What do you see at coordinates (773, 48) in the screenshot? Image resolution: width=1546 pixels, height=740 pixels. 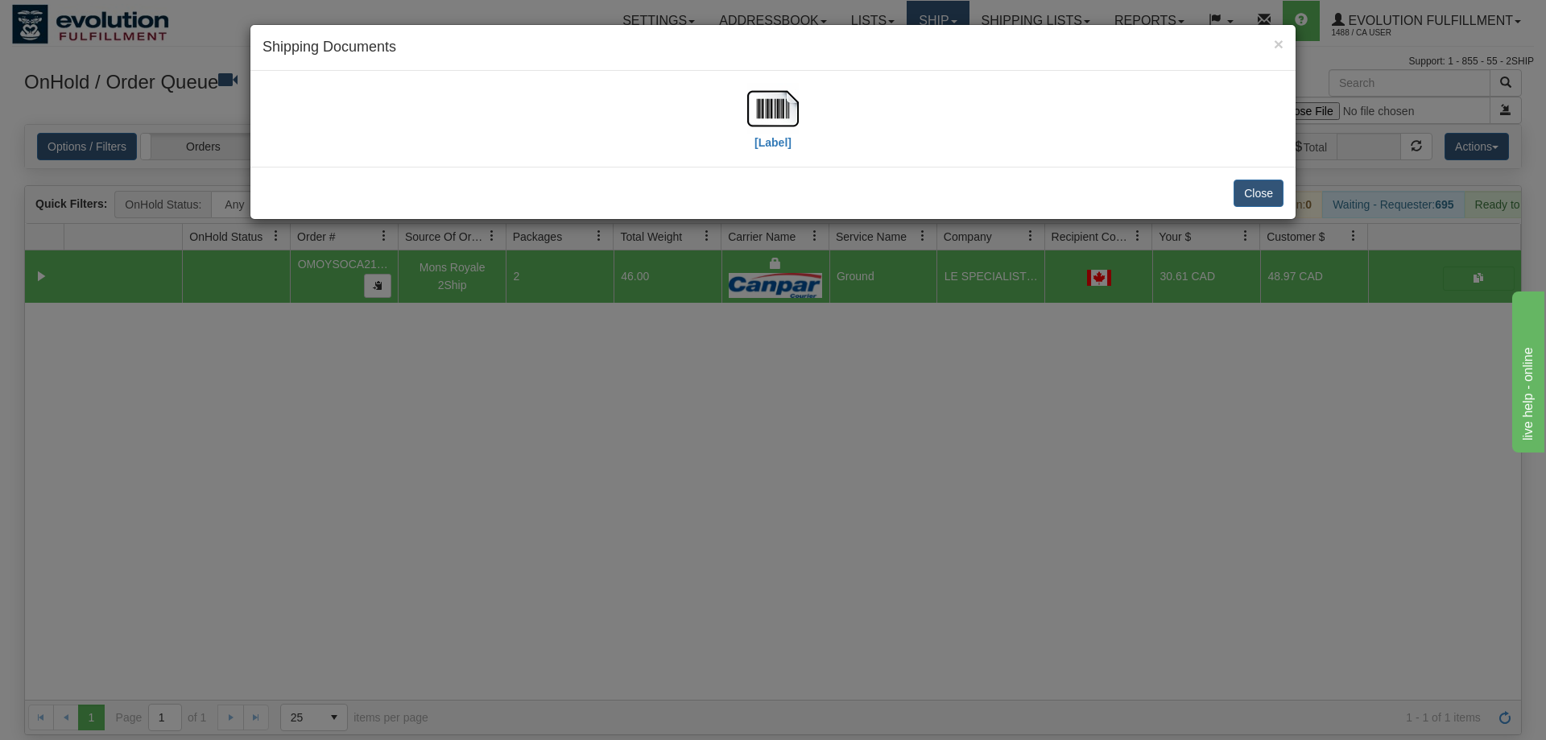 I see `h4: Shipping Documents` at bounding box center [773, 48].